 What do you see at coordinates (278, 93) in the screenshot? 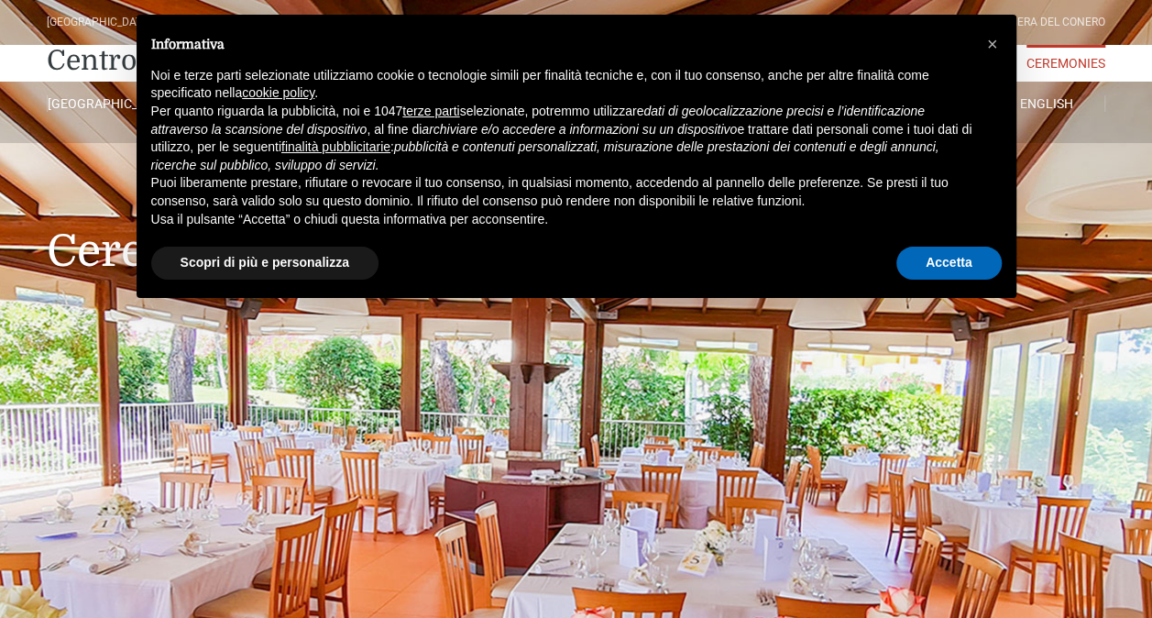
I see `a: cookie policy` at bounding box center [278, 93].